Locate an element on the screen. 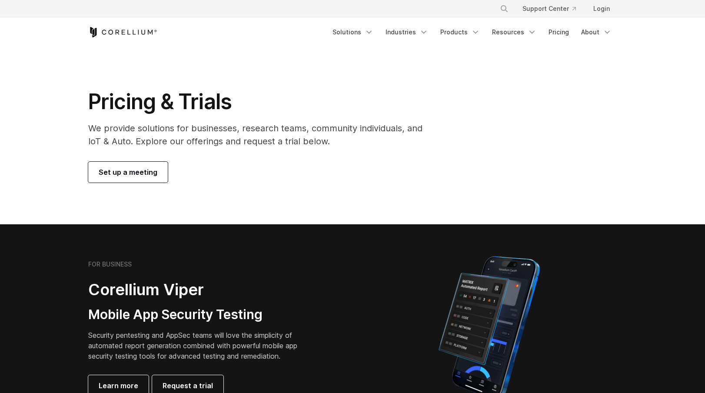 Image resolution: width=705 pixels, height=393 pixels. a: Support Center is located at coordinates (549, 9).